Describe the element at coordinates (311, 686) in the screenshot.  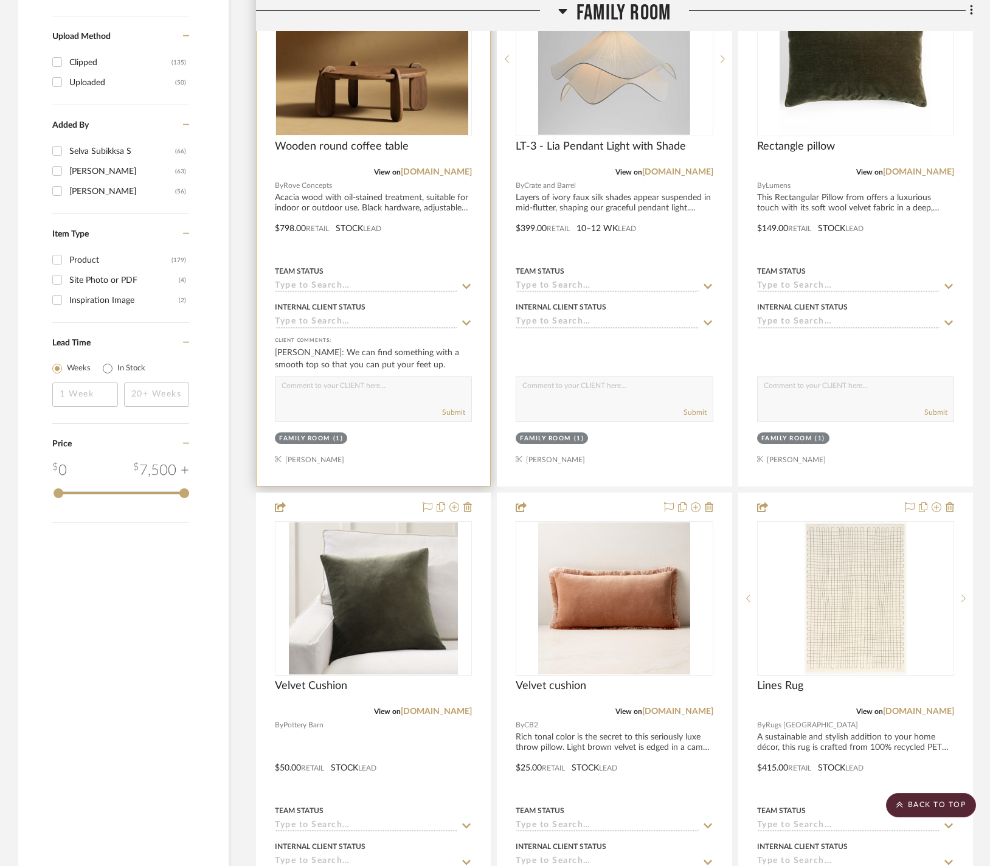
I see `span: Velvet Cushion` at that location.